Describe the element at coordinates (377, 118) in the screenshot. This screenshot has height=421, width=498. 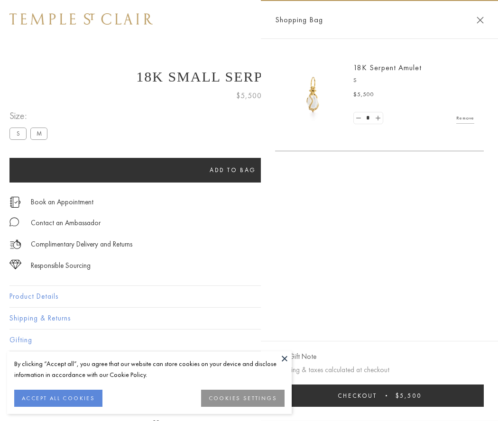
I see `a: Set quantity to 2` at that location.